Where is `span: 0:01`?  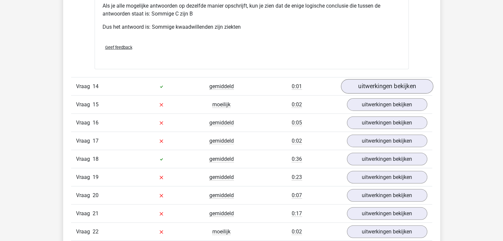
span: 0:01 is located at coordinates (297, 87).